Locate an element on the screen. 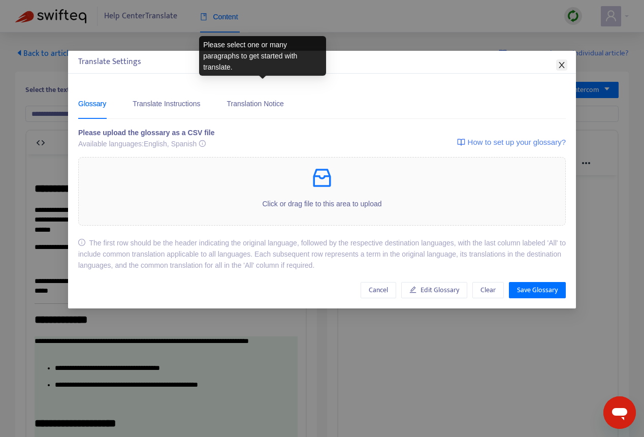 This screenshot has height=437, width=644. img: image-link is located at coordinates (461, 142).